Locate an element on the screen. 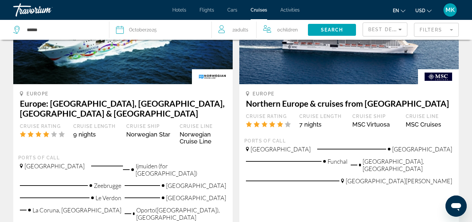 This screenshot has height=222, width=472. button: Change language is located at coordinates (399, 10).